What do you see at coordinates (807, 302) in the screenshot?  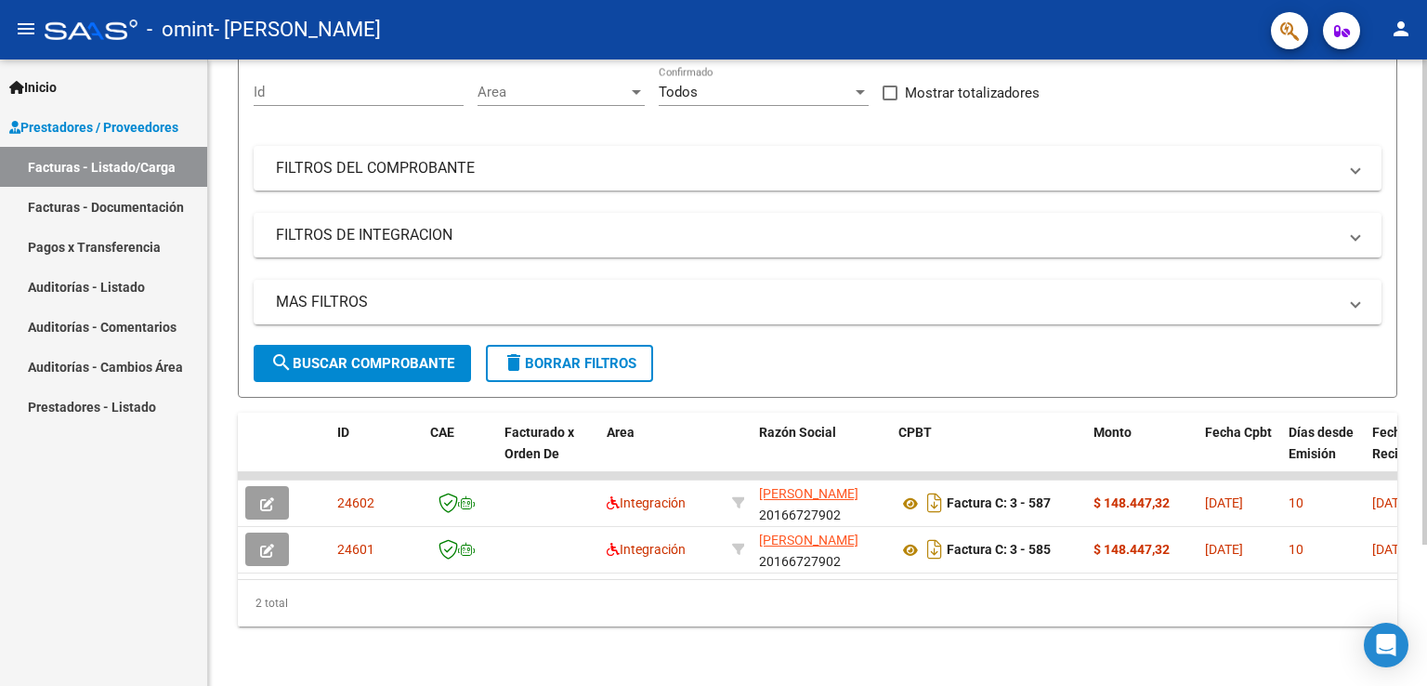 I see `mat-panel-title: MAS FILTROS` at bounding box center [807, 302].